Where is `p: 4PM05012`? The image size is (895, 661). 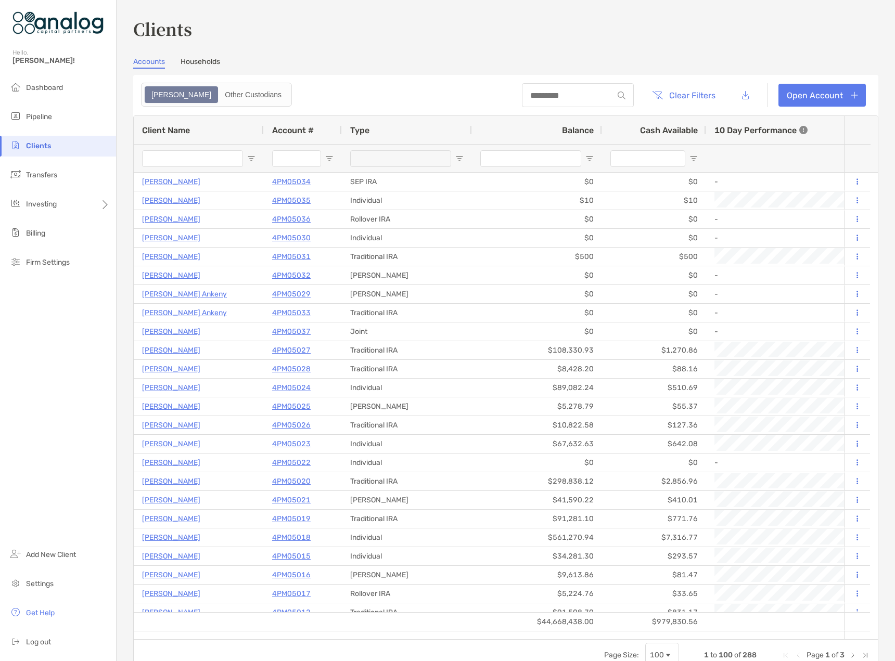 p: 4PM05012 is located at coordinates (291, 612).